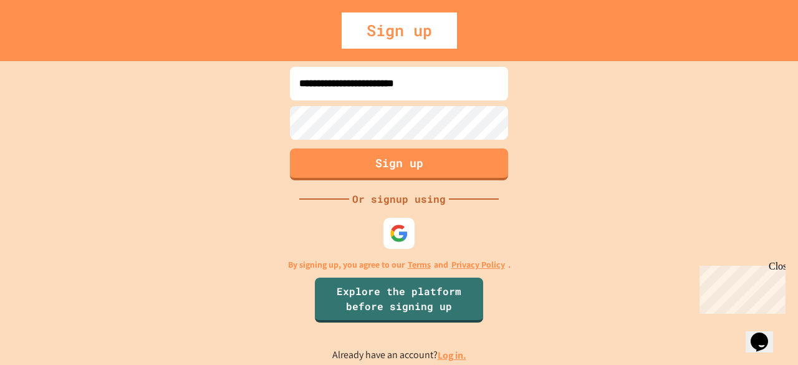 This screenshot has height=365, width=798. I want to click on p: By signing up, you agree to our and ., so click(399, 264).